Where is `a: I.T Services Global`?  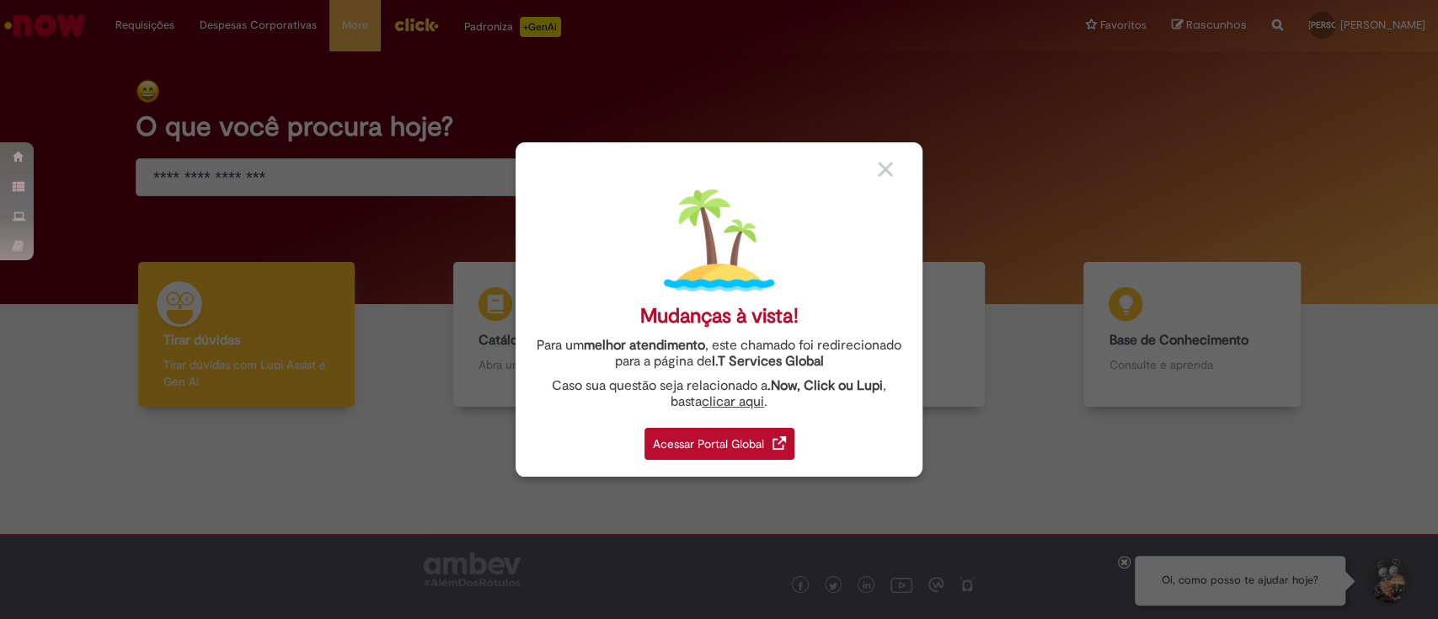
a: I.T Services Global is located at coordinates (767, 356).